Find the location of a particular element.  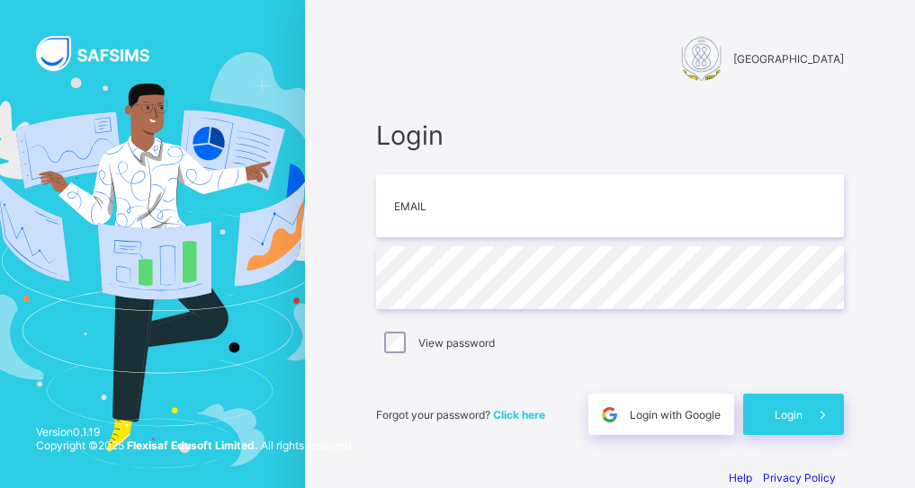

a: Help is located at coordinates (740, 477).